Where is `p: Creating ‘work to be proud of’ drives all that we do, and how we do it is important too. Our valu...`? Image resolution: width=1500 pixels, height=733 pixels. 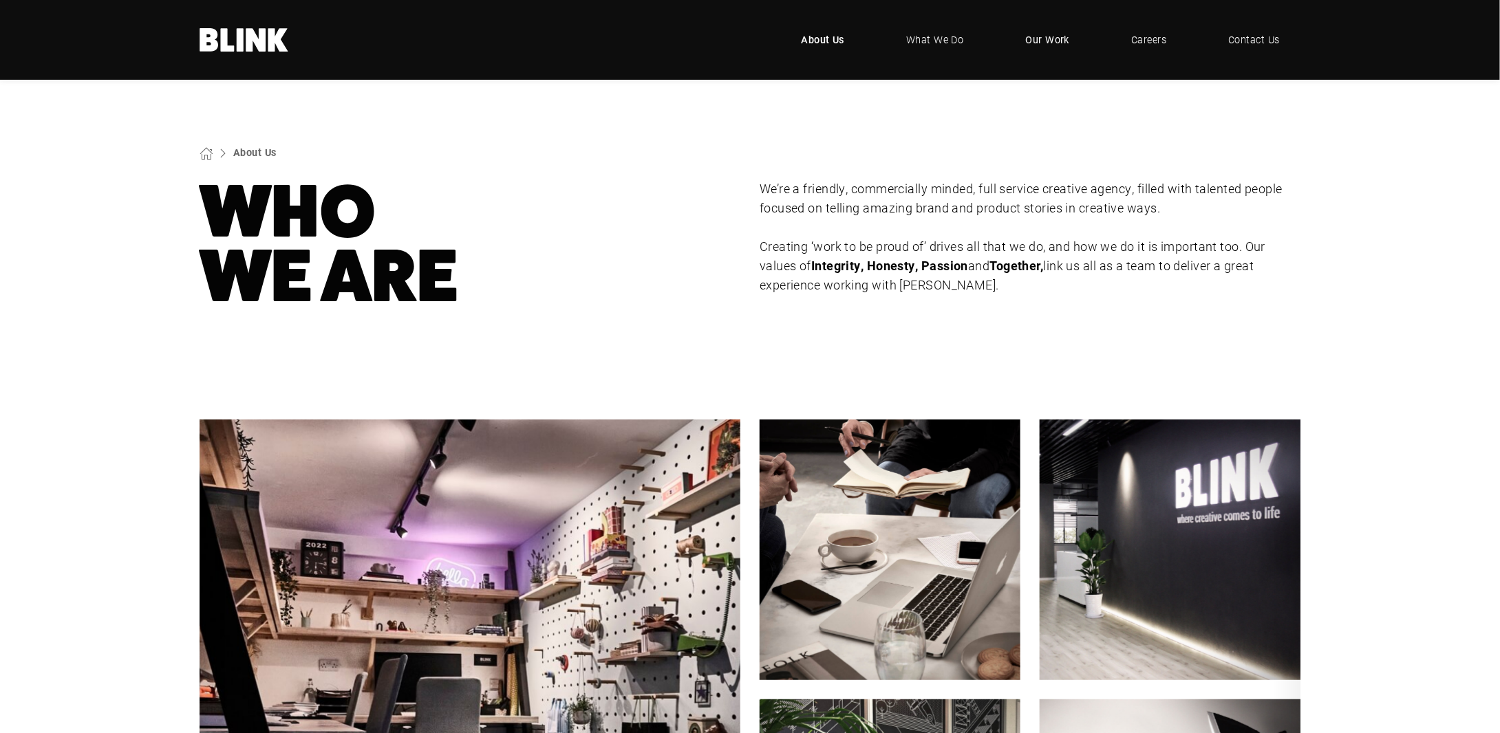
p: Creating ‘work to be proud of’ drives all that we do, and how we do it is important too. Our valu... is located at coordinates (1030, 266).